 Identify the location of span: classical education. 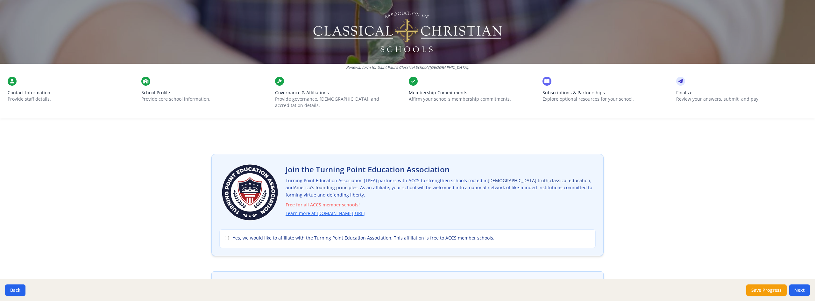
(570, 180).